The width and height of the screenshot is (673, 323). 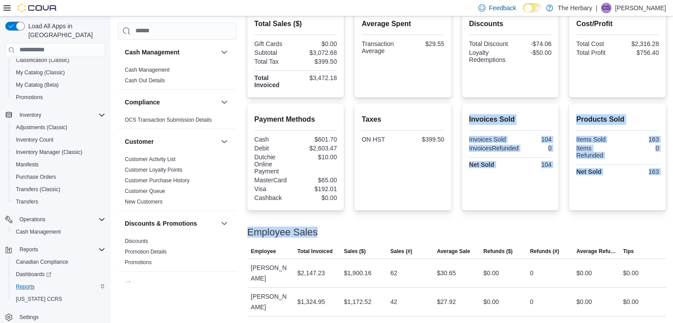 I want to click on span: Manifests, so click(x=59, y=165).